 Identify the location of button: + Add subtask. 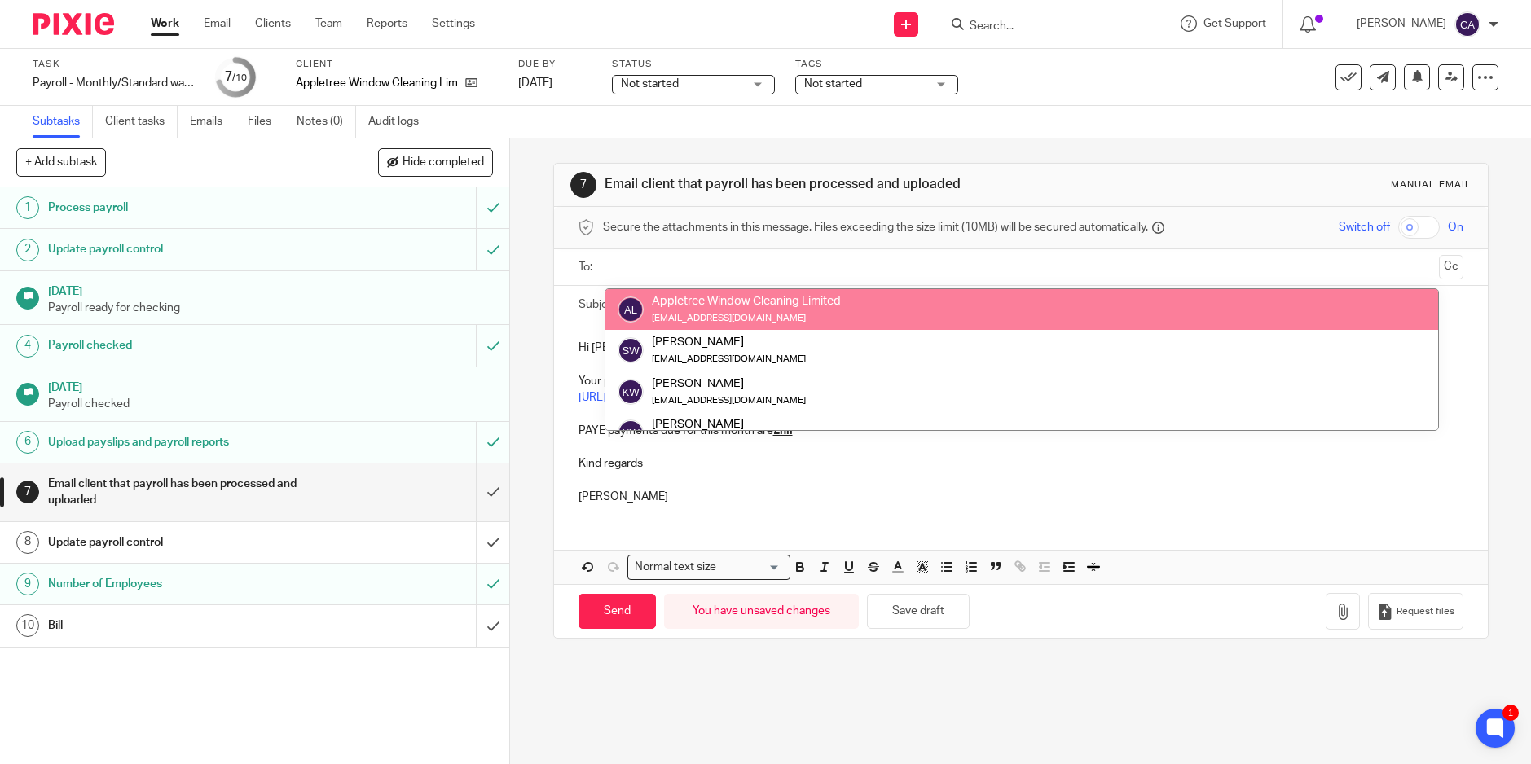
(61, 162).